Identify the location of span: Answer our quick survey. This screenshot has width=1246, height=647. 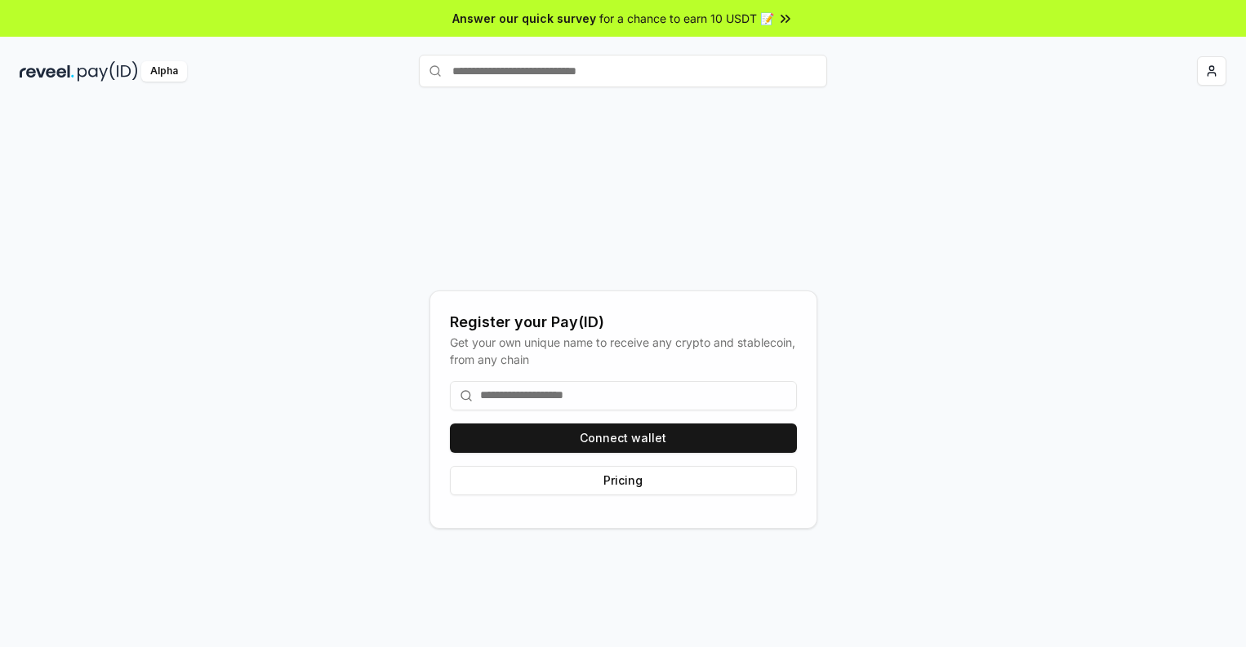
(524, 18).